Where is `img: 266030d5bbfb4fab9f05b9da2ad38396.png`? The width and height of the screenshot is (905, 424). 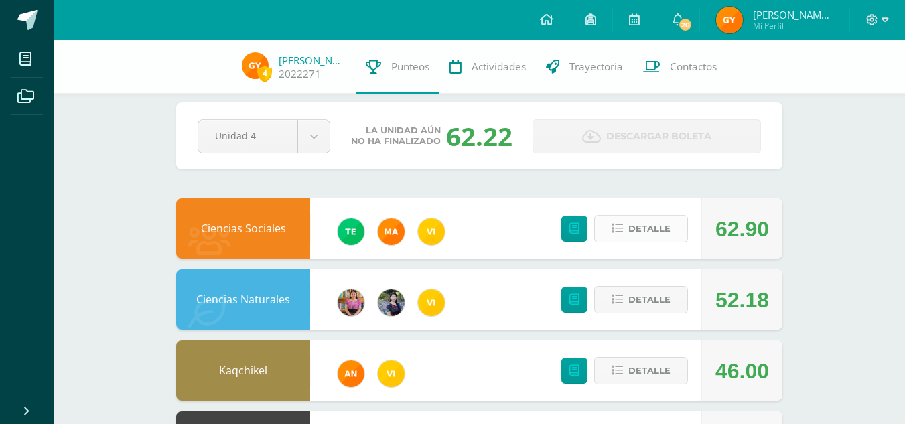
img: 266030d5bbfb4fab9f05b9da2ad38396.png is located at coordinates (391, 232).